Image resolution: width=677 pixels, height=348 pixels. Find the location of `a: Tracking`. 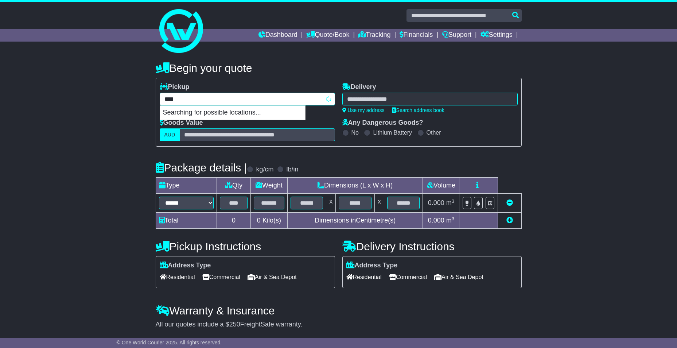

a: Tracking is located at coordinates (375, 35).